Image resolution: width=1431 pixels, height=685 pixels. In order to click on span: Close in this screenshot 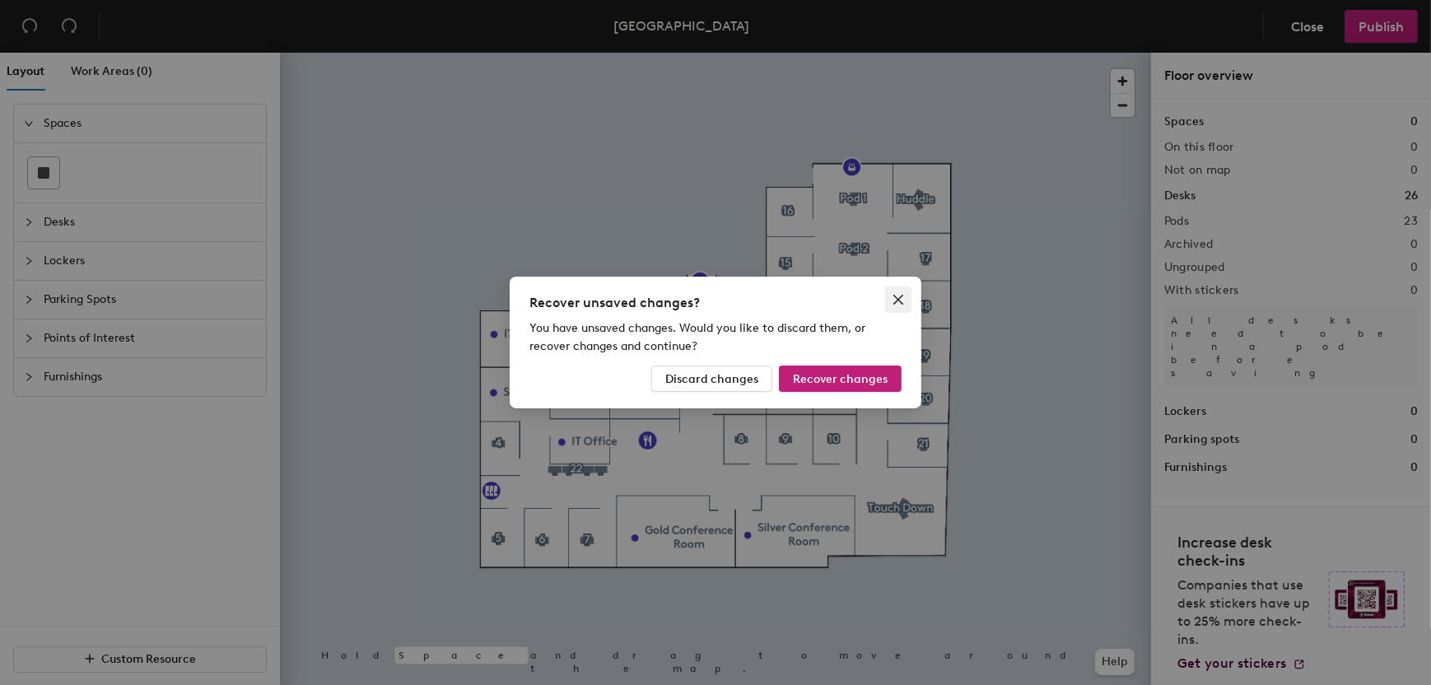, I will do `click(899, 300)`.